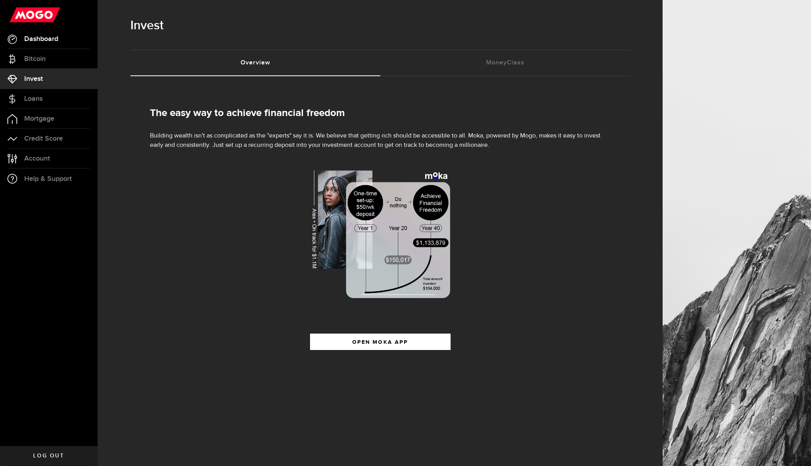 This screenshot has height=466, width=811. I want to click on span: Loans, so click(33, 99).